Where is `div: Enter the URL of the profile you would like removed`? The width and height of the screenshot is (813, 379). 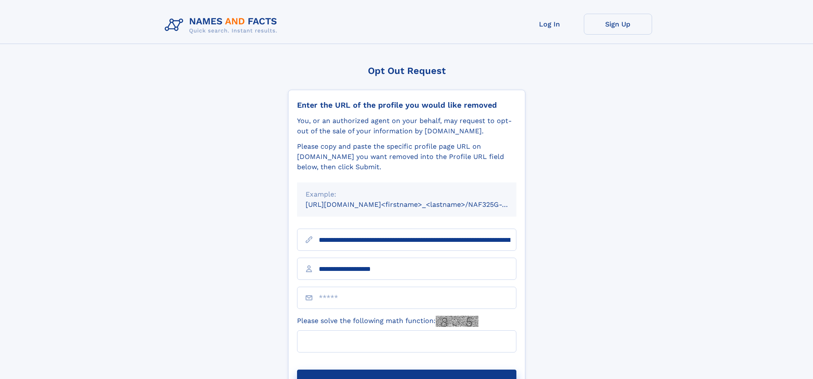
div: Enter the URL of the profile you would like removed is located at coordinates (407, 105).